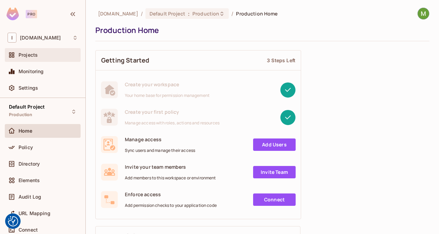  What do you see at coordinates (28, 230) in the screenshot?
I see `span: Connect` at bounding box center [28, 230].